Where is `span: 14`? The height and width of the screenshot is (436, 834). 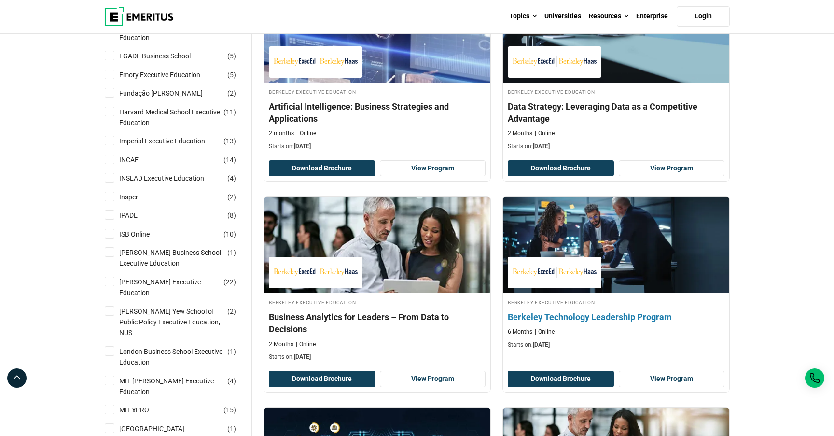 span: 14 is located at coordinates (230, 160).